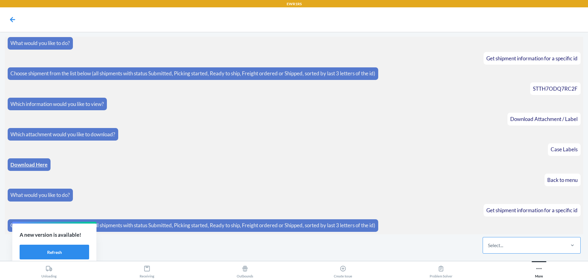 The height and width of the screenshot is (279, 588). What do you see at coordinates (555, 88) in the screenshot?
I see `span: STTH7ODQ7RC2F` at bounding box center [555, 88].